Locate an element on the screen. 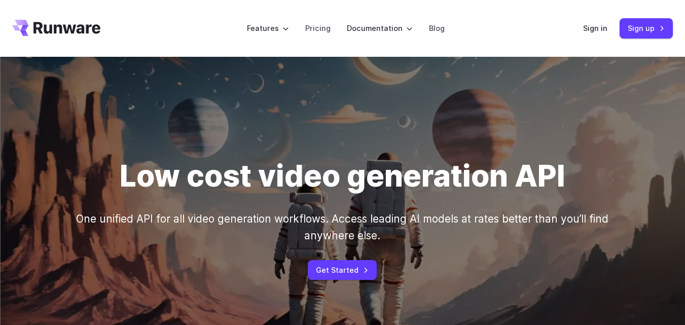 This screenshot has height=325, width=685. a: Sign up is located at coordinates (646, 28).